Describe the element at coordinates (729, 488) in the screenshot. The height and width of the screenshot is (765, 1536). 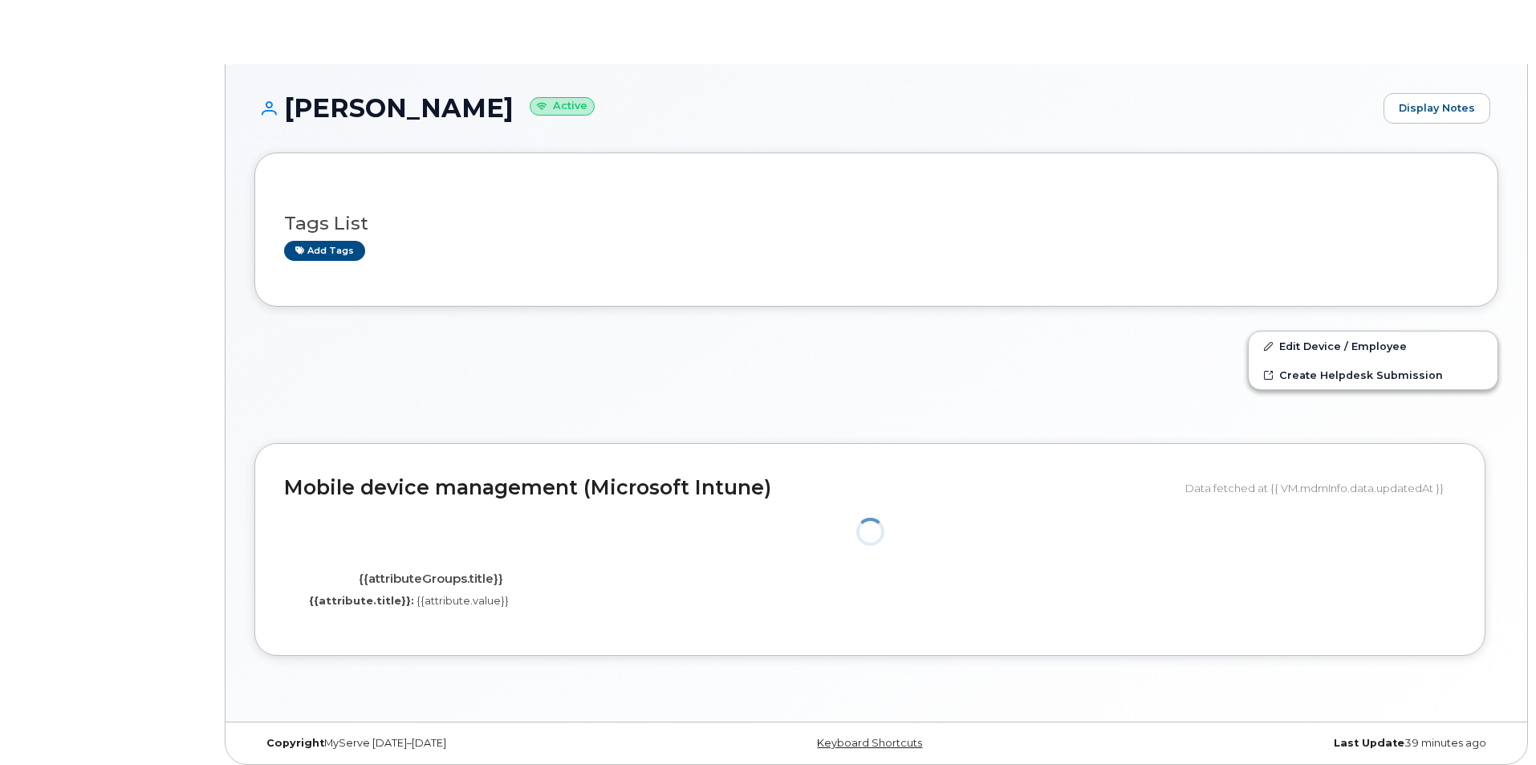
I see `h2: Mobile device management (Microsoft Intune)` at that location.